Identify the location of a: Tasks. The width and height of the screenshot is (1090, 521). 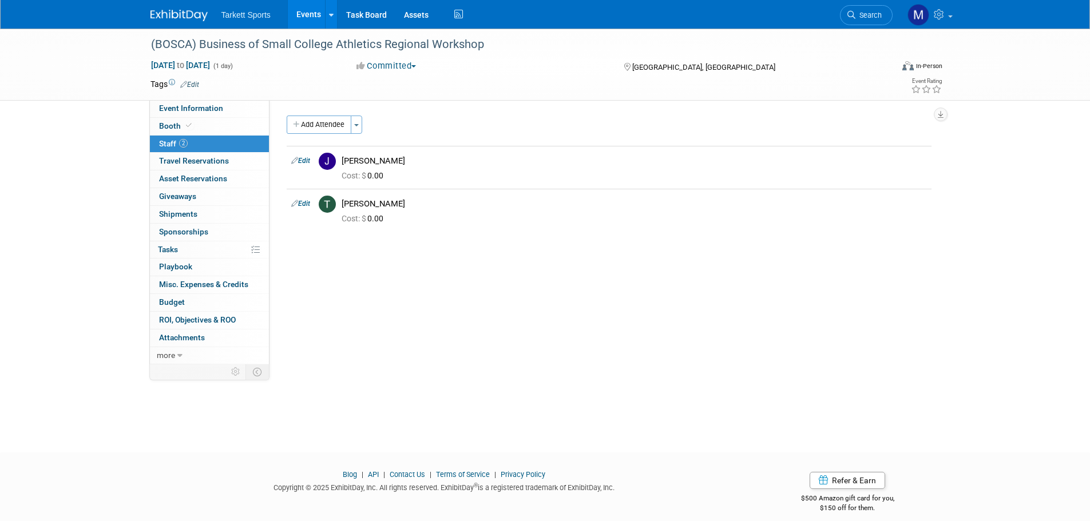
(209, 250).